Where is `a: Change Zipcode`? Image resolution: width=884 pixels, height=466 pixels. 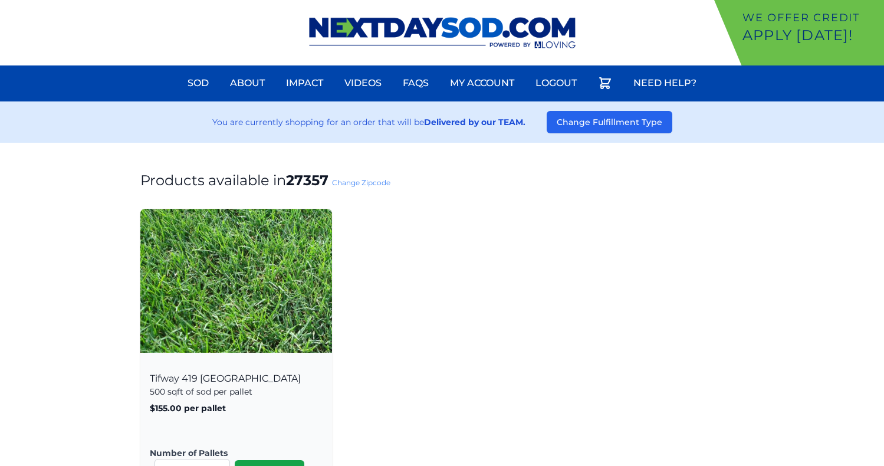
a: Change Zipcode is located at coordinates (361, 182).